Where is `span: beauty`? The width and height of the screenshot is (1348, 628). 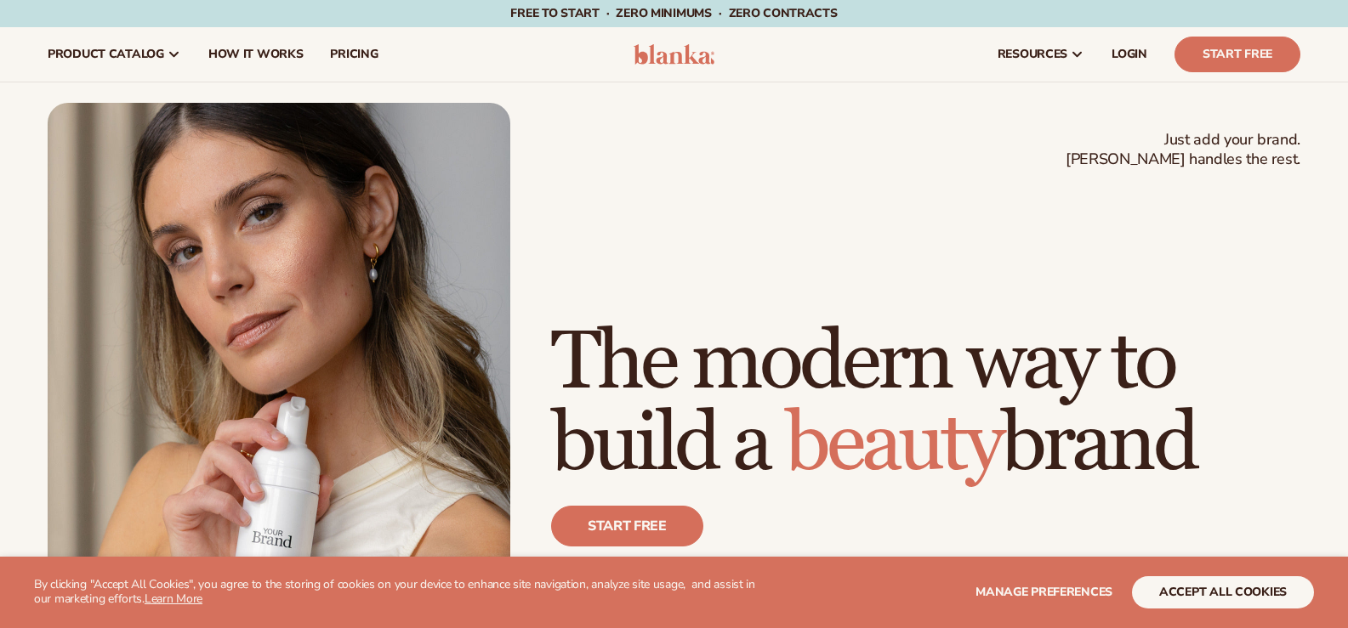 span: beauty is located at coordinates (893, 444).